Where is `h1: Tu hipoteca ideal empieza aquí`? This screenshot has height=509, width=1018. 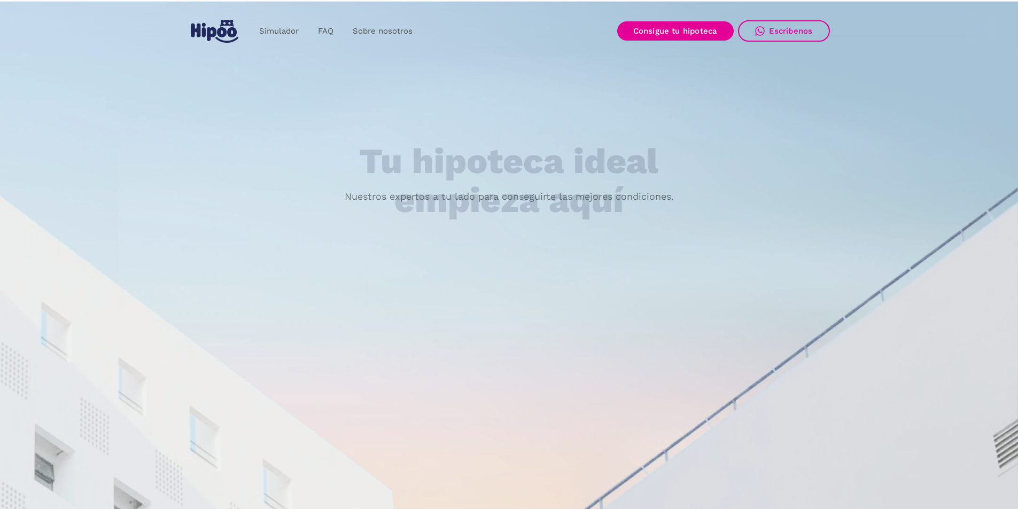
h1: Tu hipoteca ideal empieza aquí is located at coordinates (509, 181).